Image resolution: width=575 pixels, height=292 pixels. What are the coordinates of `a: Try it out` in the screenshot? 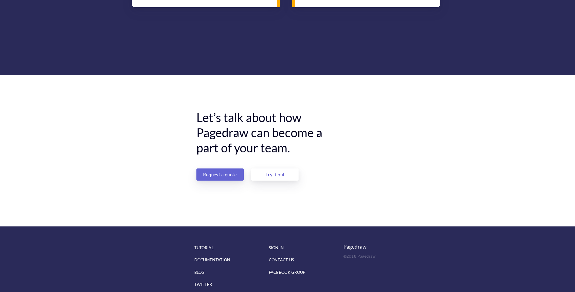 It's located at (275, 174).